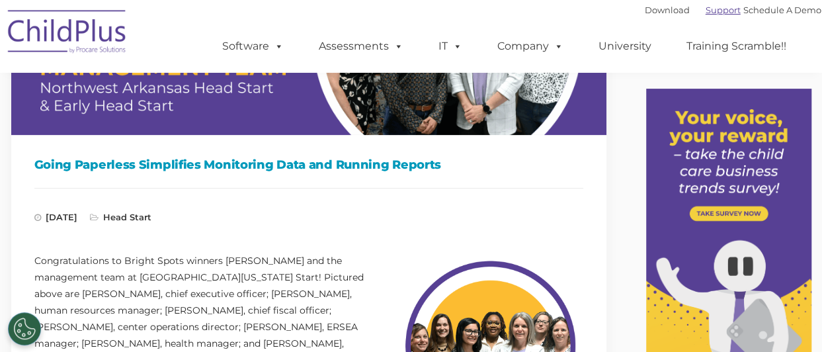 This screenshot has height=352, width=822. I want to click on a: Head Start, so click(127, 217).